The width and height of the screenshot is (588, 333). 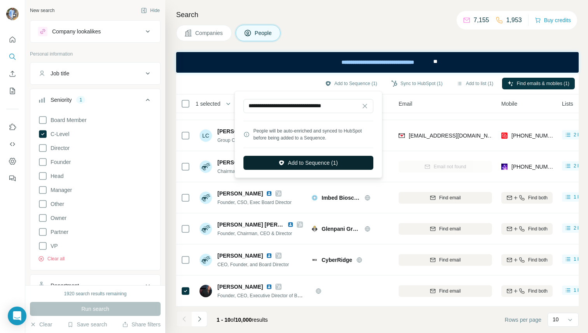 I want to click on div: Seniority, so click(x=61, y=100).